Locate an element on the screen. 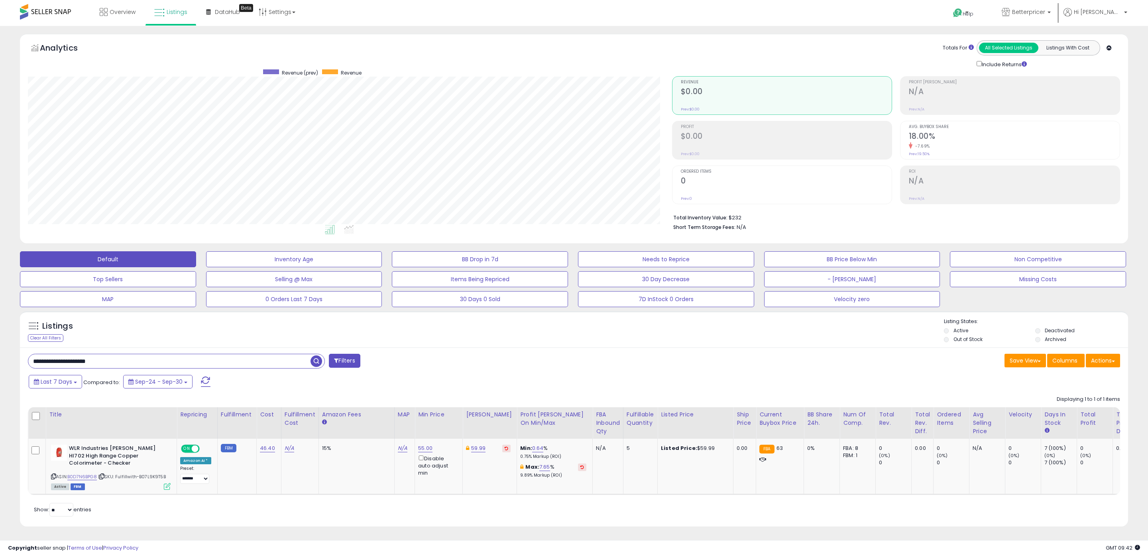 Image resolution: width=1148 pixels, height=556 pixels. button: All Selected Listings is located at coordinates (1008, 48).